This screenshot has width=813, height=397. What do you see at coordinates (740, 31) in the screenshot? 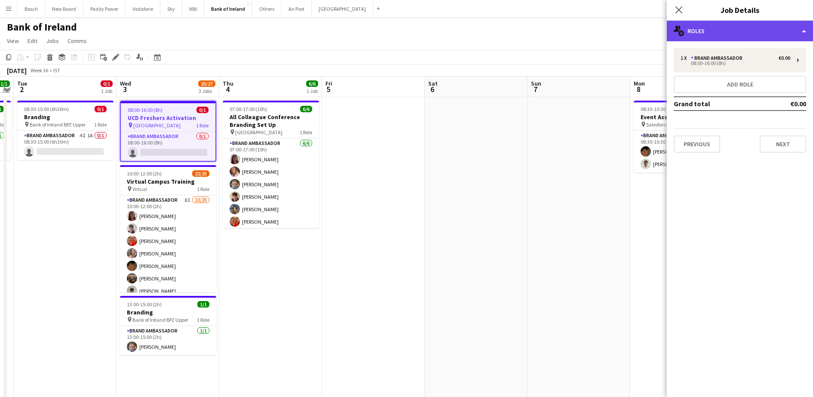
I see `div: Roles` at bounding box center [740, 31].